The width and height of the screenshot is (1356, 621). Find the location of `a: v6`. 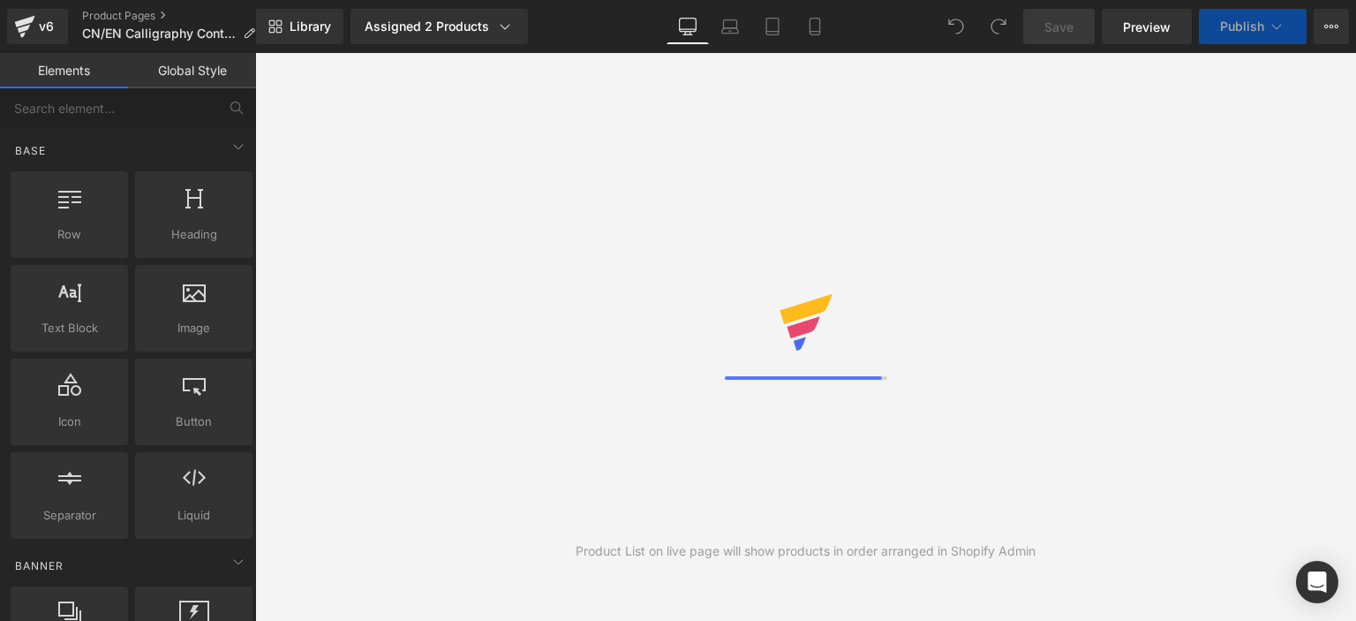

a: v6 is located at coordinates (37, 26).